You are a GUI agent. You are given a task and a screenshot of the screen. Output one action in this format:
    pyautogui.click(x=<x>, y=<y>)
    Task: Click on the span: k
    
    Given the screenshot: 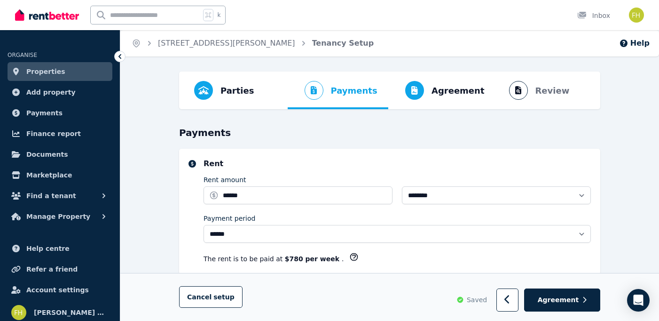 What is the action you would take?
    pyautogui.click(x=219, y=15)
    